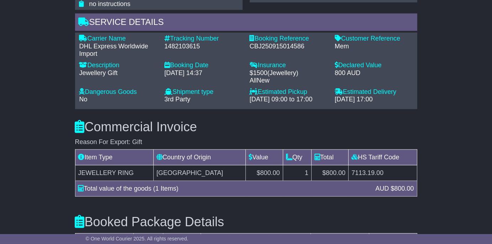  What do you see at coordinates (83, 99) in the screenshot?
I see `span: No` at bounding box center [83, 99].